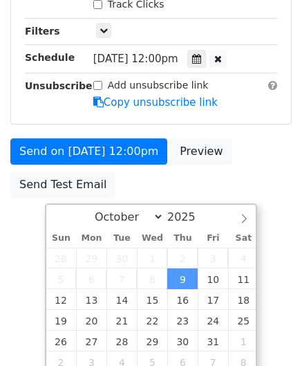  Describe the element at coordinates (182, 320) in the screenshot. I see `span: October 23, 2025` at that location.